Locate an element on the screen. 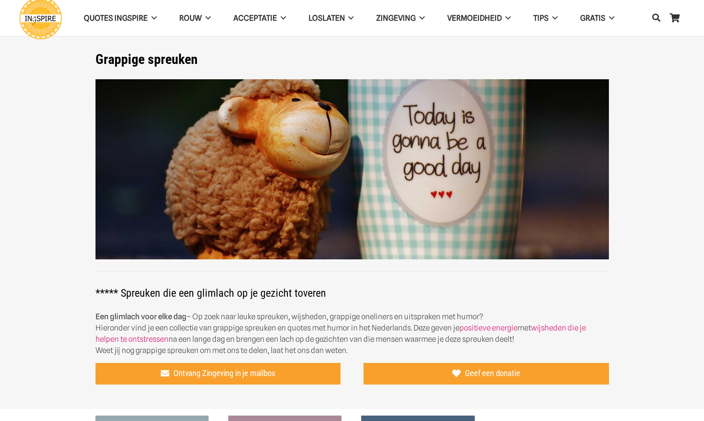  p: – Op zoek naar leuke spreuken, wijsheden, grappige oneliners en uitspraken met humor? Hieronder v... is located at coordinates (352, 334).